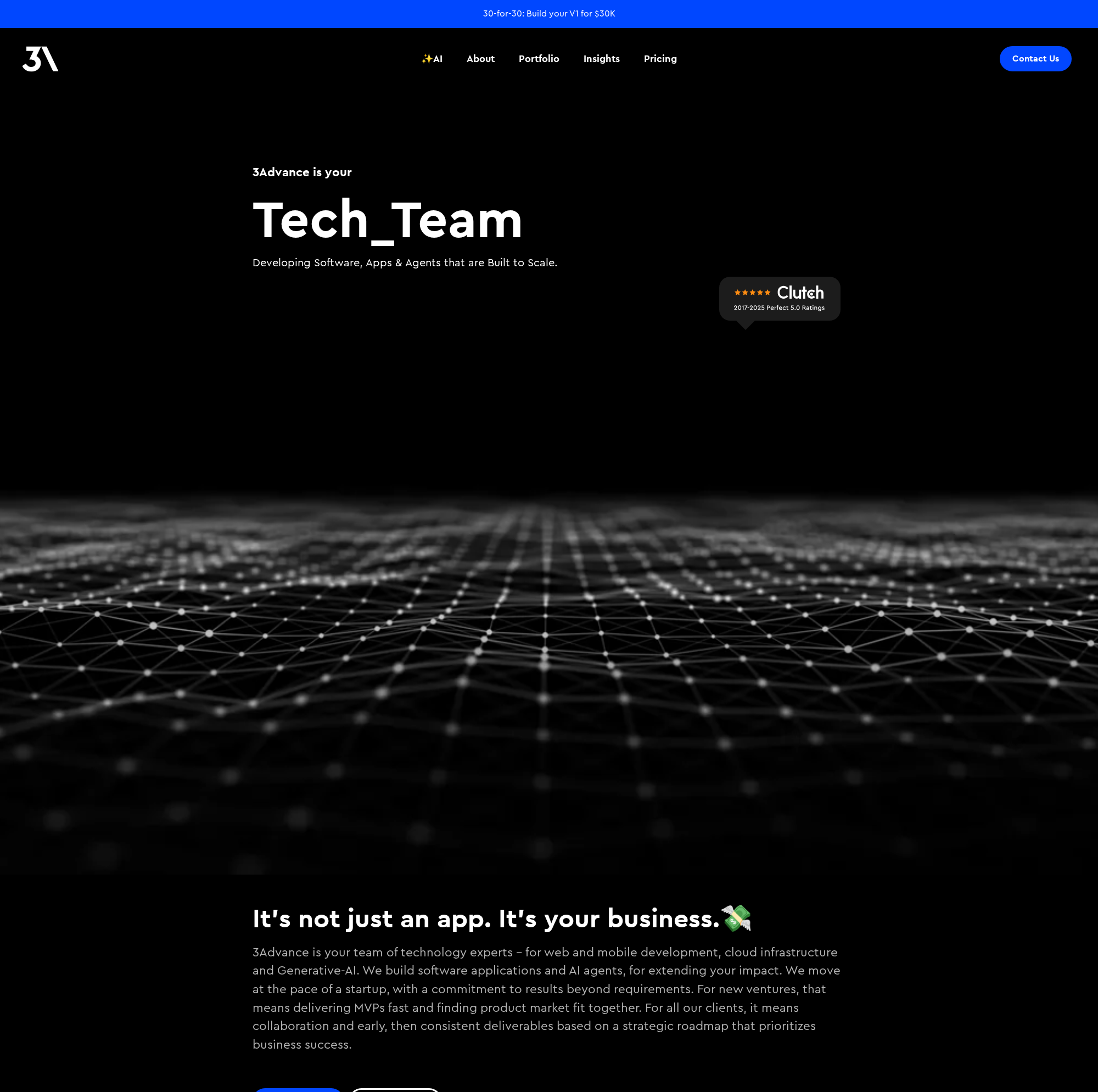 The width and height of the screenshot is (1098, 1092). What do you see at coordinates (539, 58) in the screenshot?
I see `a: Portfolio` at bounding box center [539, 58].